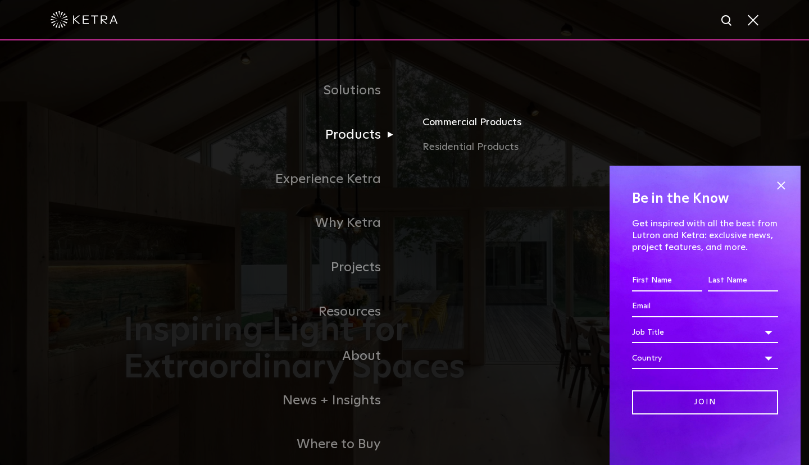  Describe the element at coordinates (705, 358) in the screenshot. I see `div: Country` at that location.